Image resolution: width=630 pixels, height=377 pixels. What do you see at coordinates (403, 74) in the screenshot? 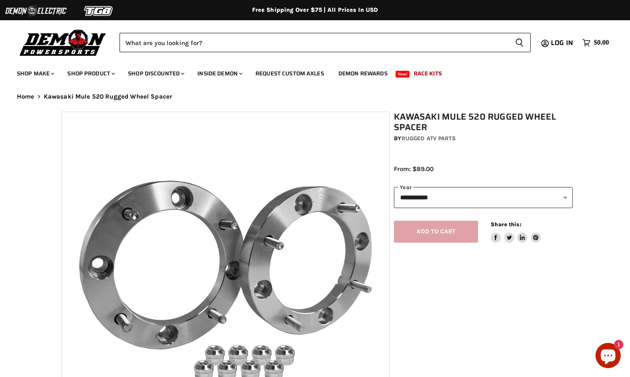
I see `span: New!` at bounding box center [403, 74].